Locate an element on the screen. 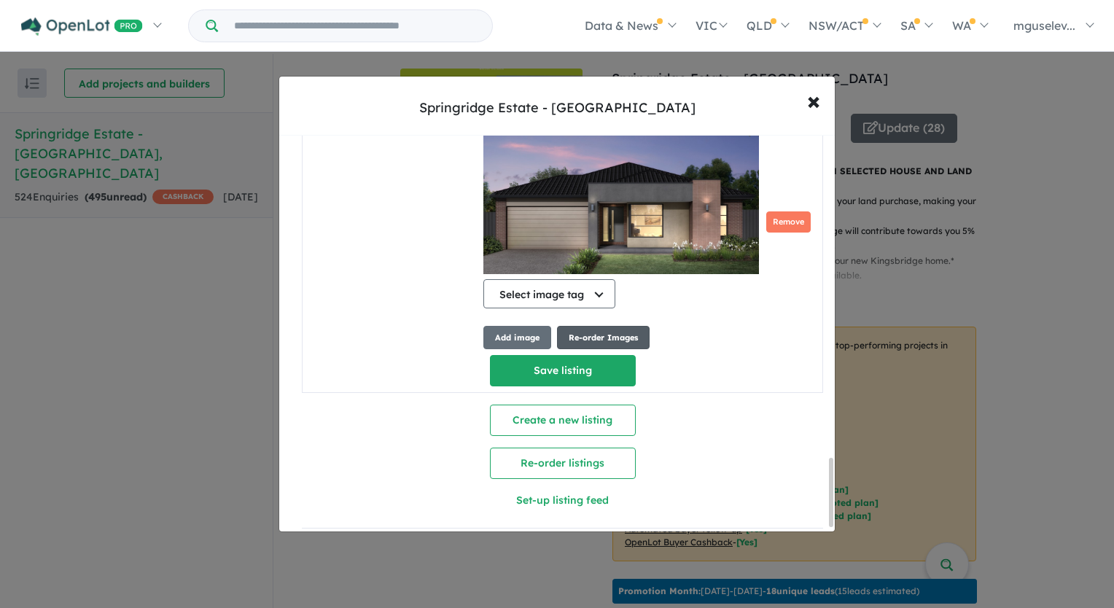 The image size is (1114, 608). span: mguselev... is located at coordinates (1044, 26).